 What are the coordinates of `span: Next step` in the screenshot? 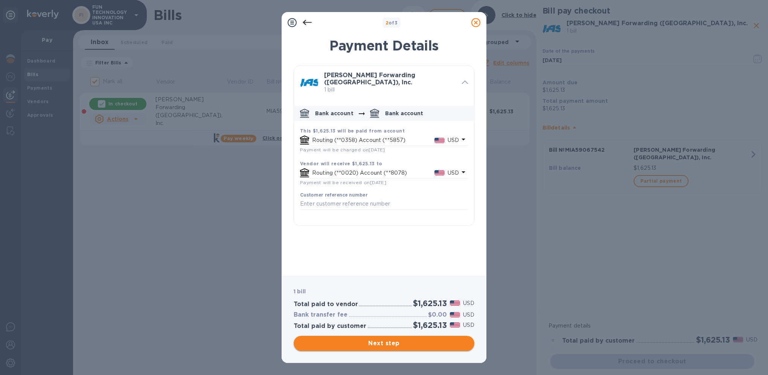 It's located at (384, 343).